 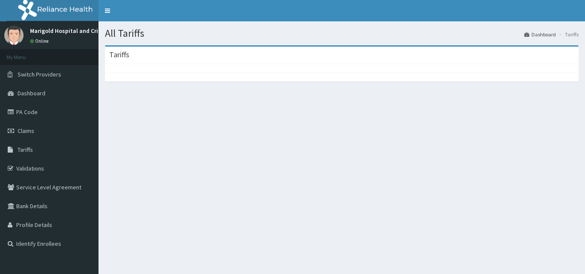 I want to click on span: Claims, so click(x=26, y=131).